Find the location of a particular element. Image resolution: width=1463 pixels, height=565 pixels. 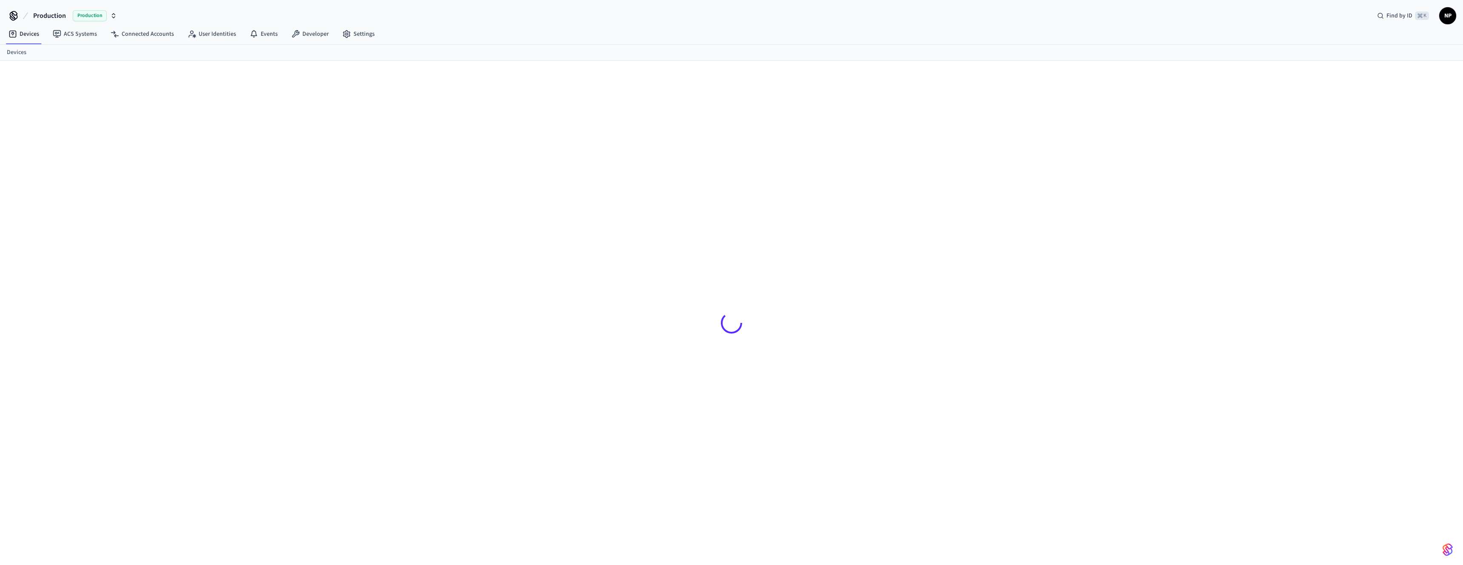

a: User Identities is located at coordinates (212, 34).